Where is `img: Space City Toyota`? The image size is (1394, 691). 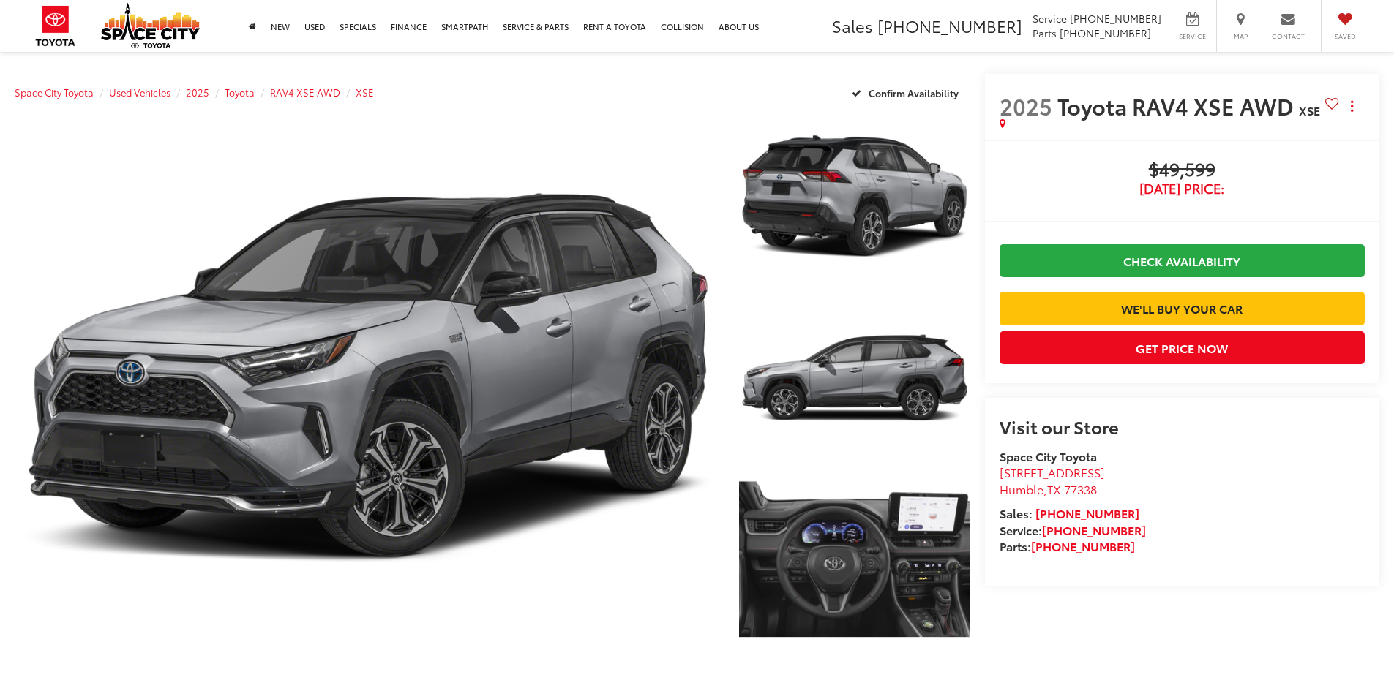 img: Space City Toyota is located at coordinates (150, 26).